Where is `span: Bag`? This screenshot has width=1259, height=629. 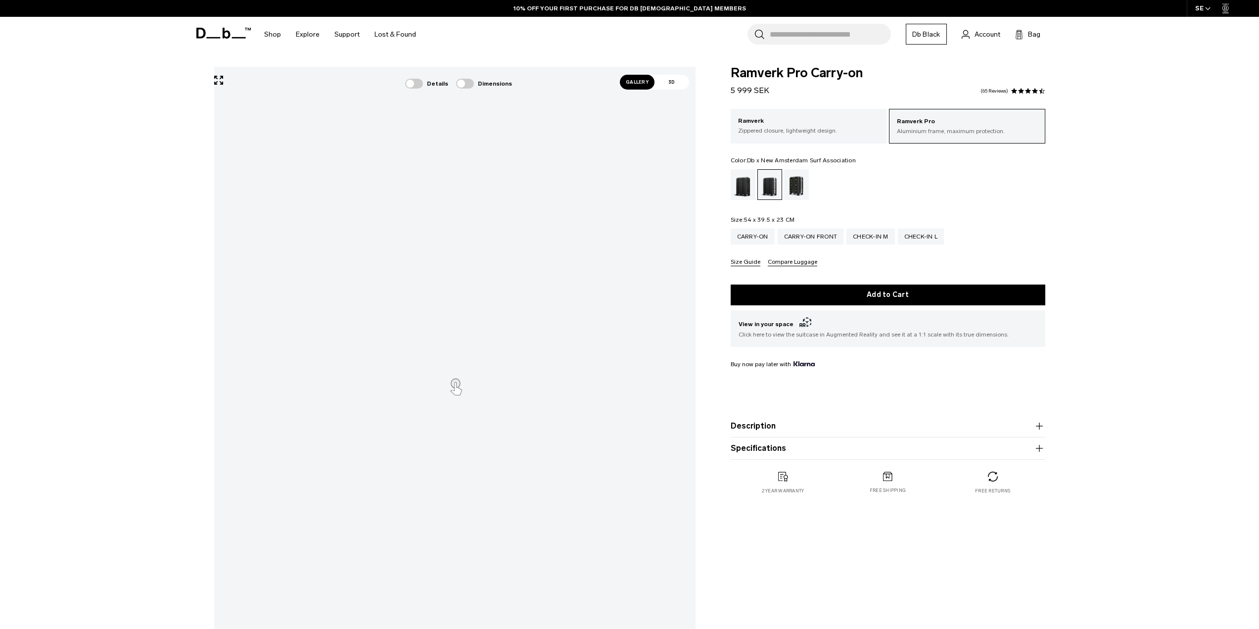
span: Bag is located at coordinates (1034, 34).